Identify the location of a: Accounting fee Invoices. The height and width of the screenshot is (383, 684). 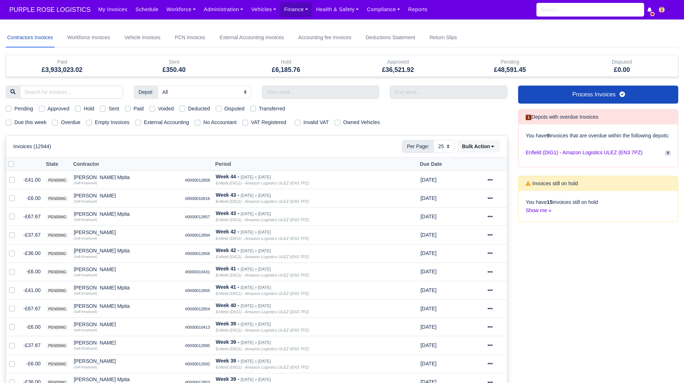
(325, 38).